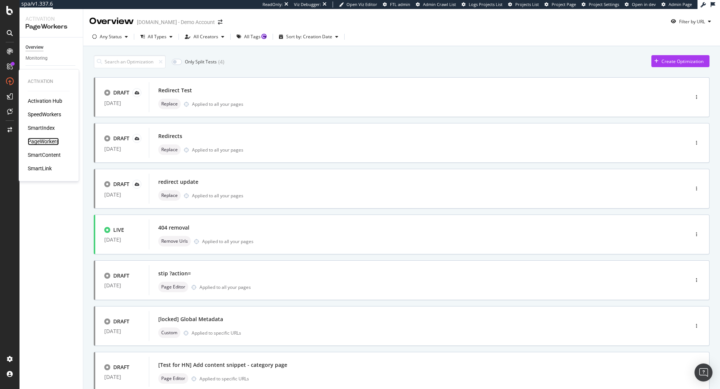  What do you see at coordinates (206, 37) in the screenshot?
I see `div: All Creators` at bounding box center [206, 37].